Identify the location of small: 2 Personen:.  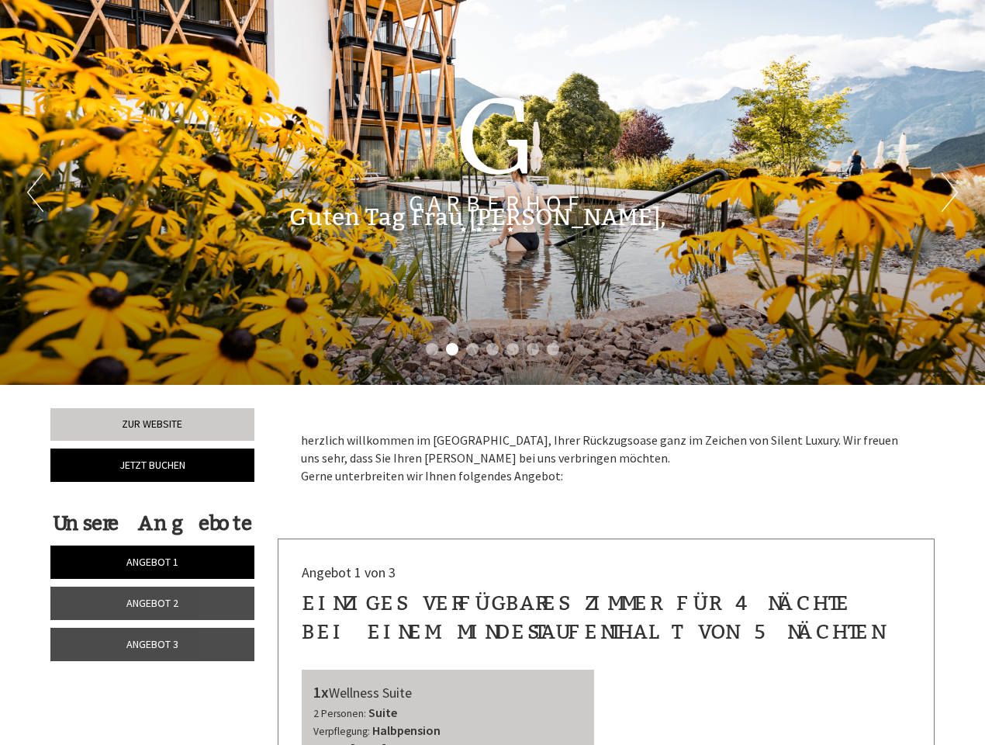
(340, 713).